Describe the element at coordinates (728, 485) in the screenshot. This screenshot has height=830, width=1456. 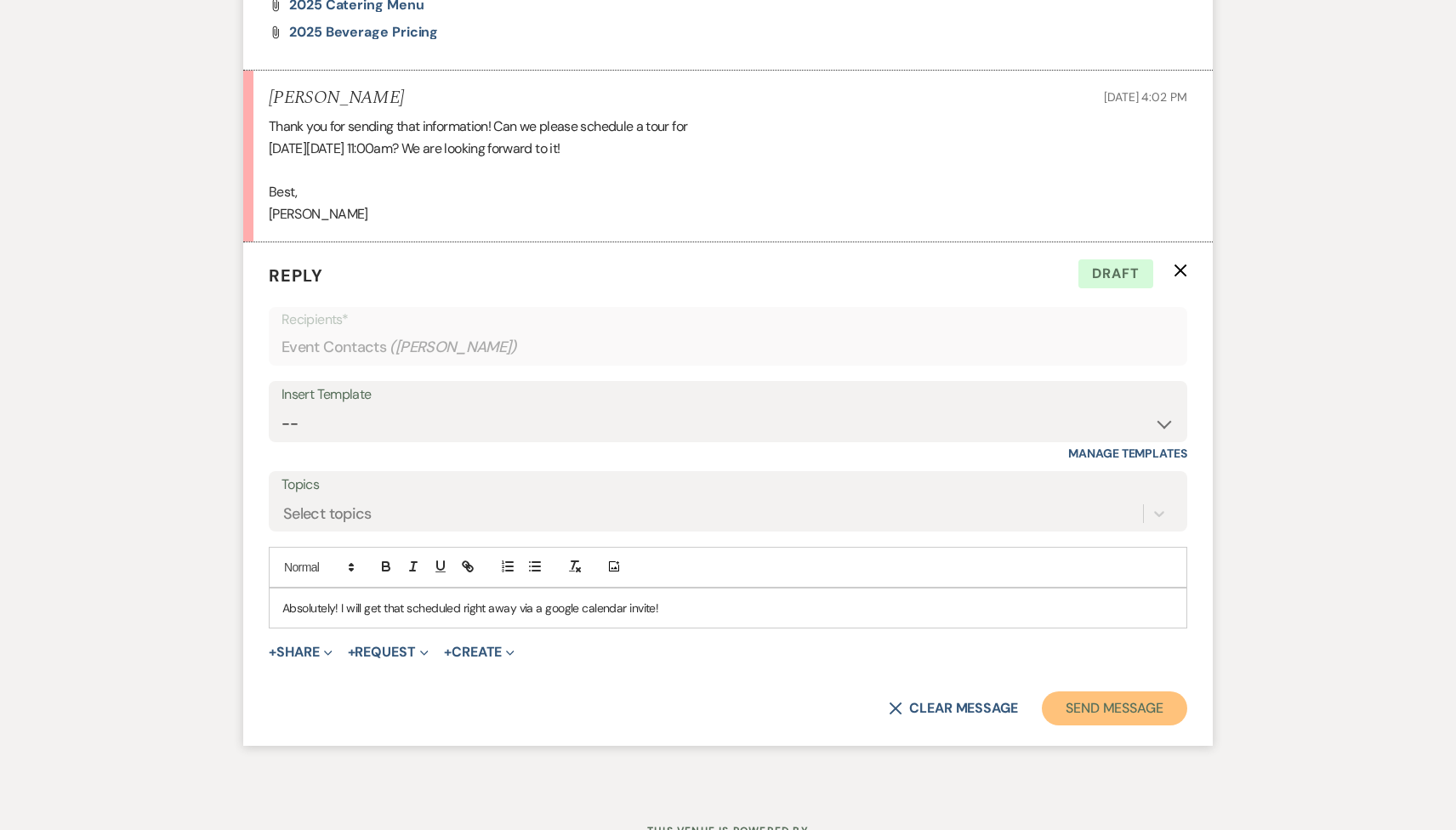
I see `label: Topics` at that location.